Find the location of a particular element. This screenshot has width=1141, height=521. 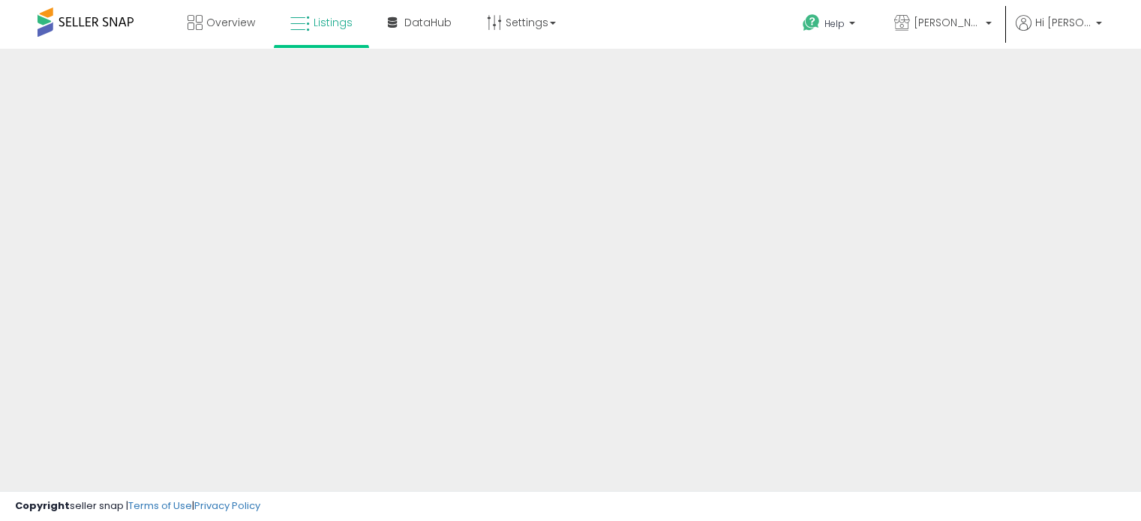

span: DataHub is located at coordinates (428, 23).